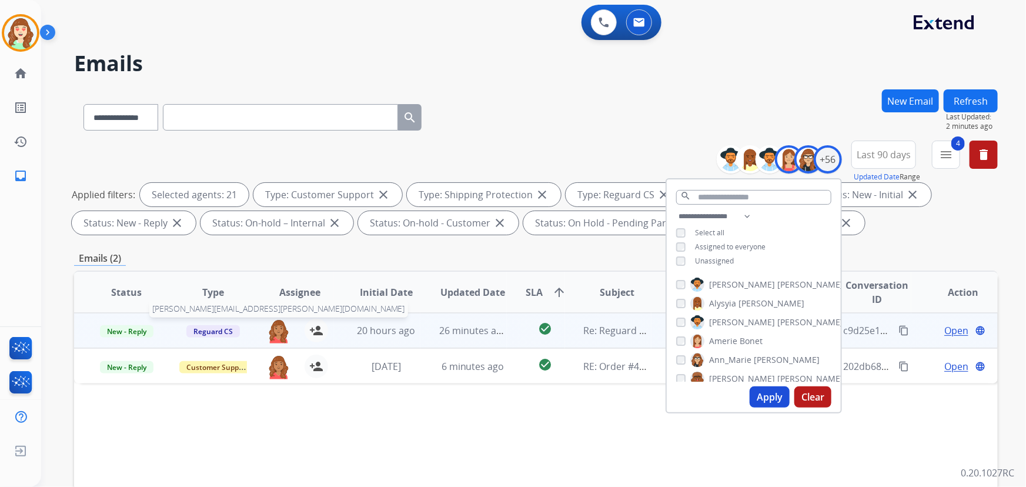 The image size is (1026, 487). Describe the element at coordinates (877, 292) in the screenshot. I see `span: Conversation ID` at that location.